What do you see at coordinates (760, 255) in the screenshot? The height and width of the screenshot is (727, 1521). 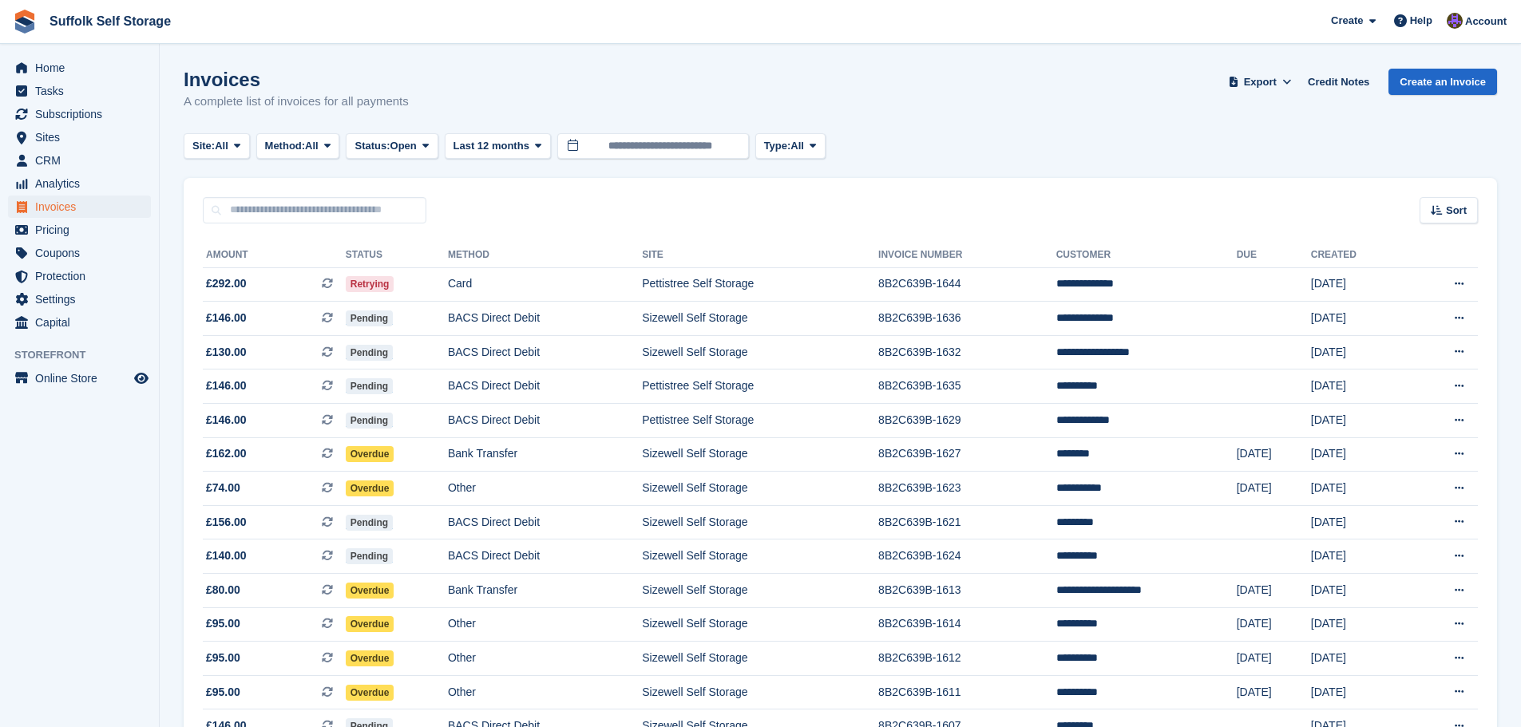 I see `th: Site` at bounding box center [760, 255].